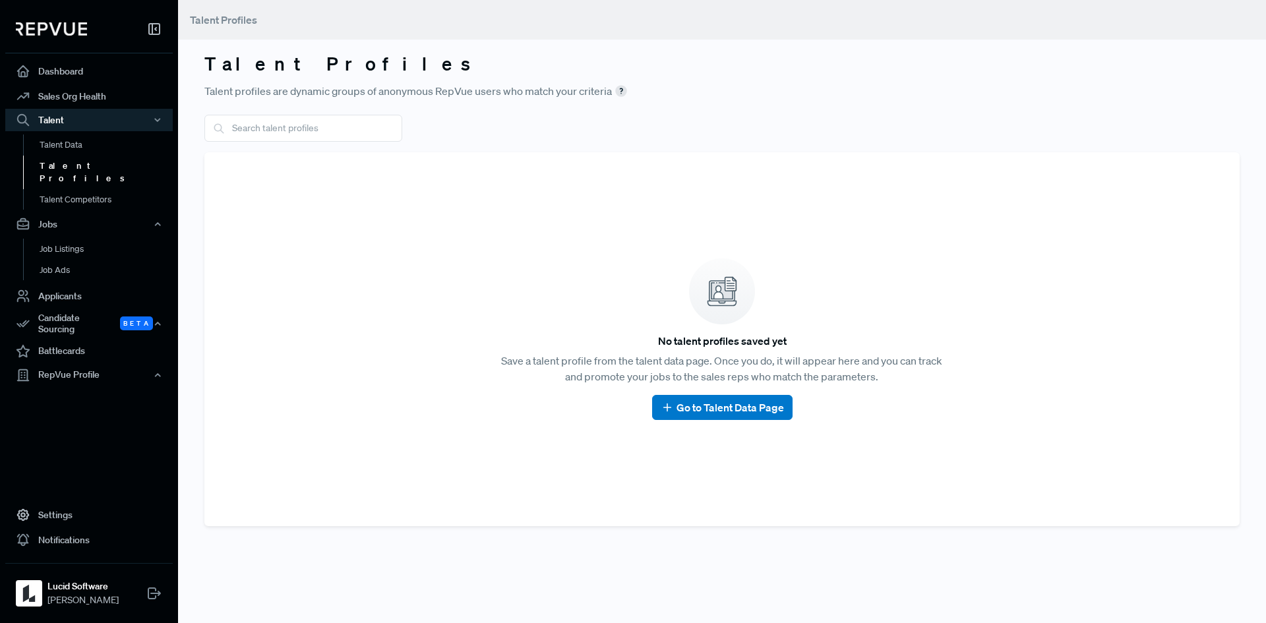 The image size is (1266, 623). Describe the element at coordinates (89, 515) in the screenshot. I see `a: Settings` at that location.